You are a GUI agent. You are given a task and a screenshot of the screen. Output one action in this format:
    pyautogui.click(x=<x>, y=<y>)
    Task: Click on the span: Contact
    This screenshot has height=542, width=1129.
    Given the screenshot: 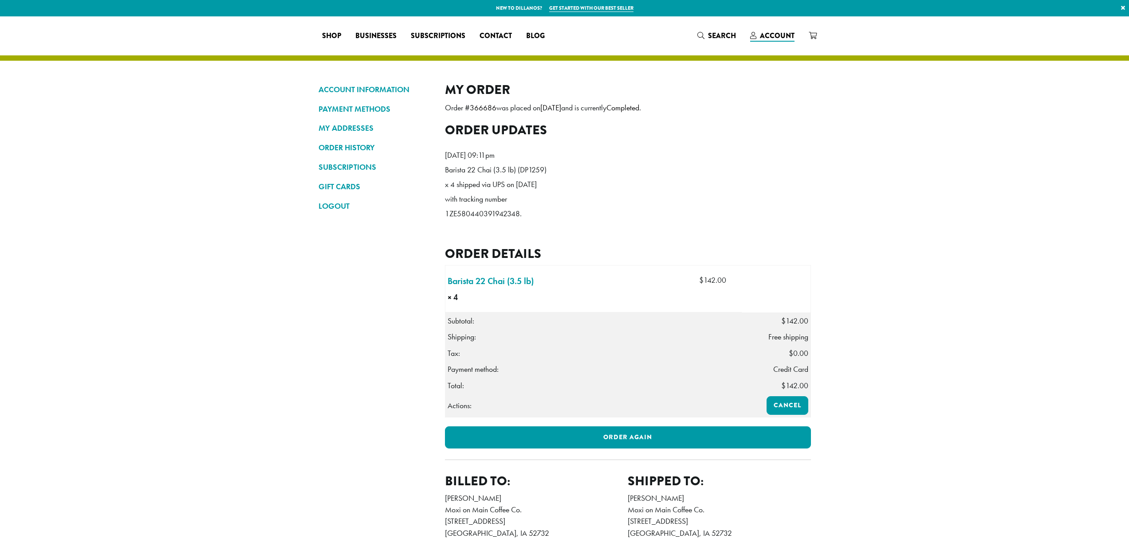 What is the action you would take?
    pyautogui.click(x=495, y=36)
    